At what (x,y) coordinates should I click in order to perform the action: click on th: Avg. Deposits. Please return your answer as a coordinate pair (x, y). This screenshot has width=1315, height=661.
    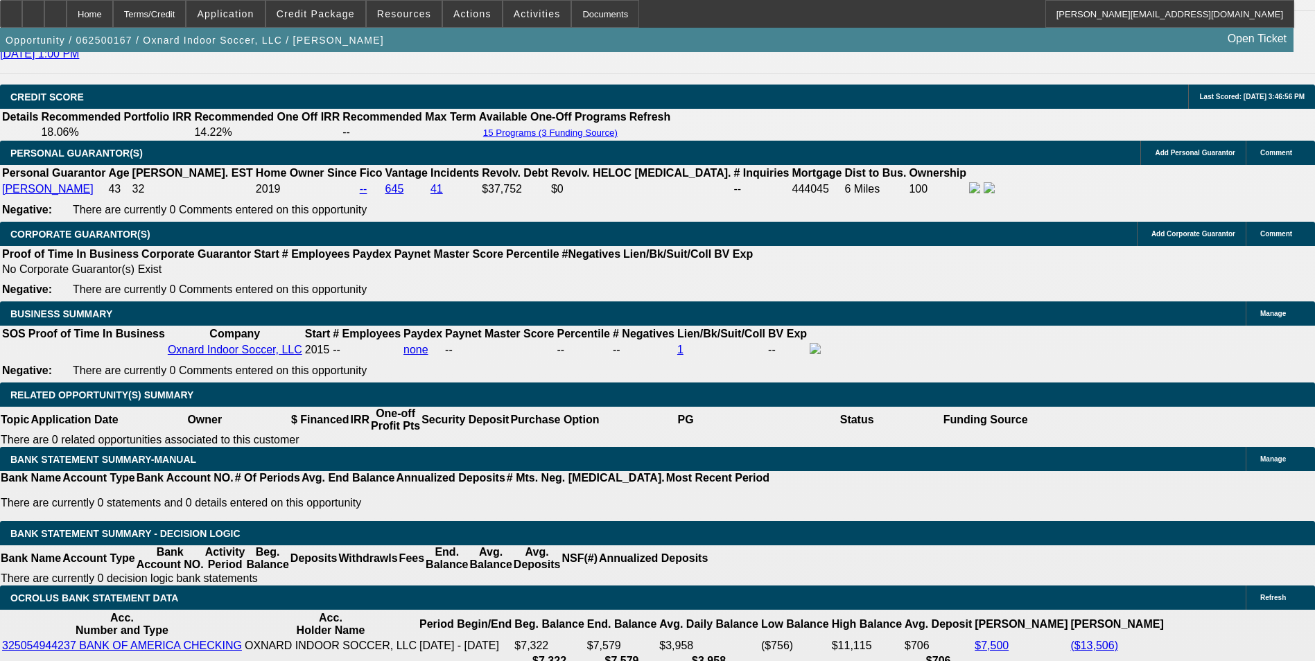
    Looking at the image, I should click on (537, 559).